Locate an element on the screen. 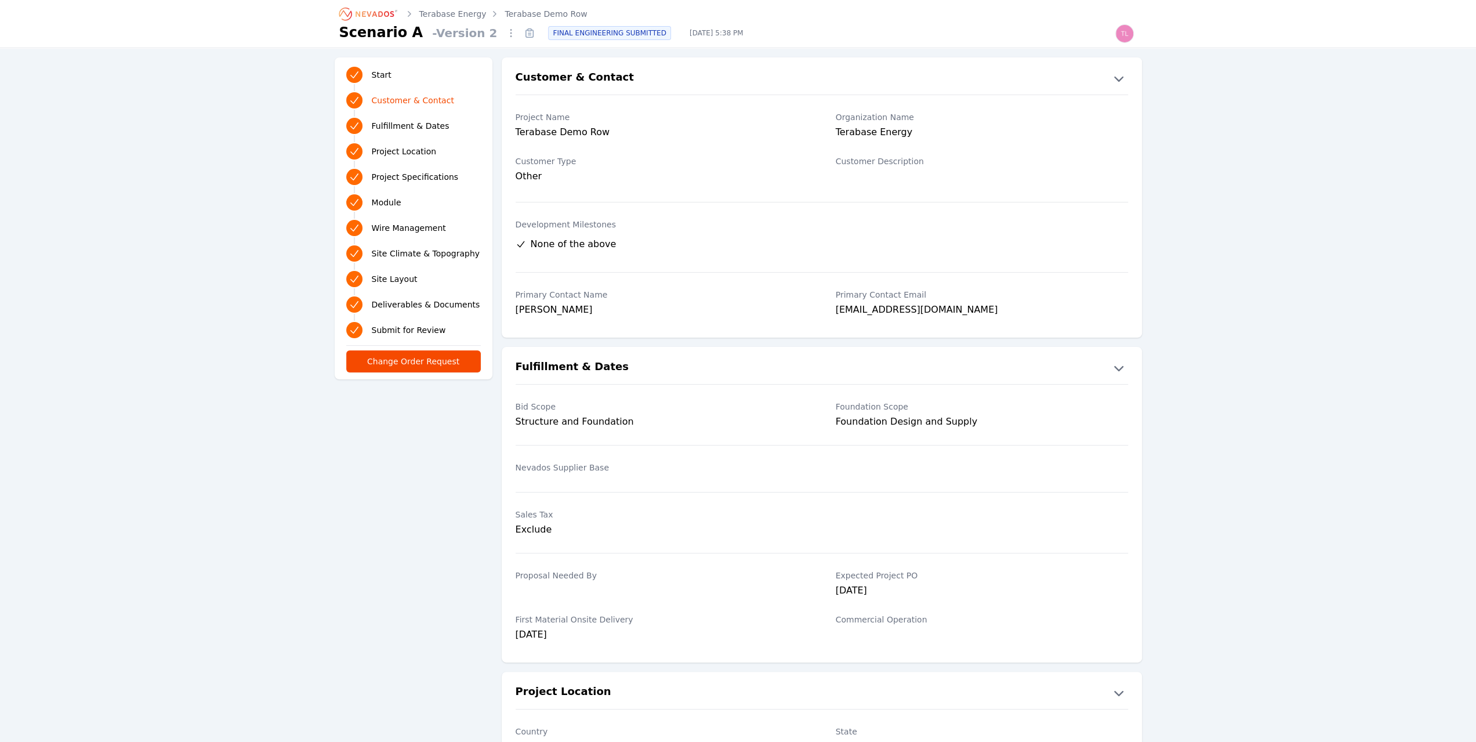 The image size is (1476, 742). span: Site Layout is located at coordinates (394, 279).